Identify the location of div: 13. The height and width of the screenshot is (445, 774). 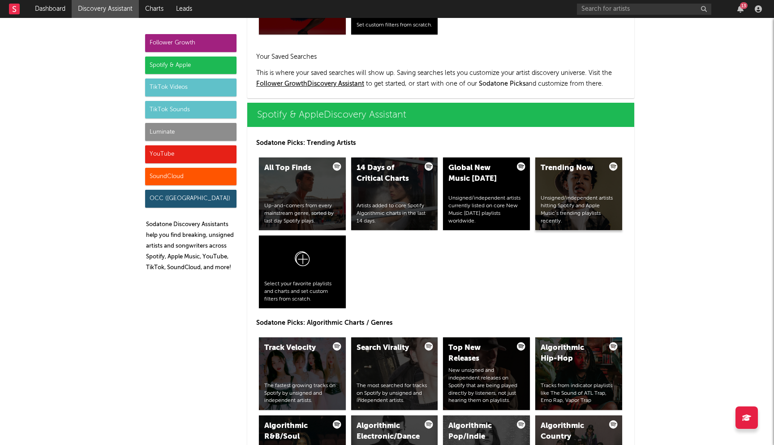
(744, 5).